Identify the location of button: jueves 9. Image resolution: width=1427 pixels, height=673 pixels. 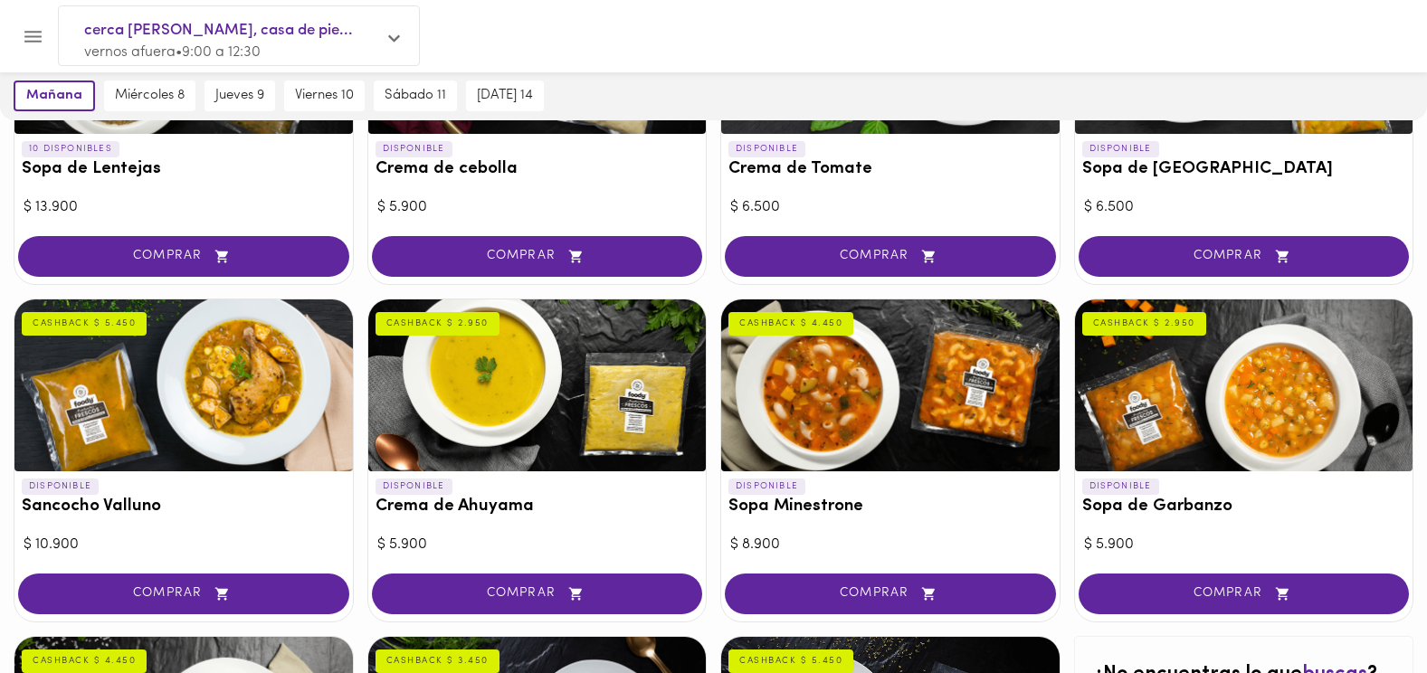
(240, 96).